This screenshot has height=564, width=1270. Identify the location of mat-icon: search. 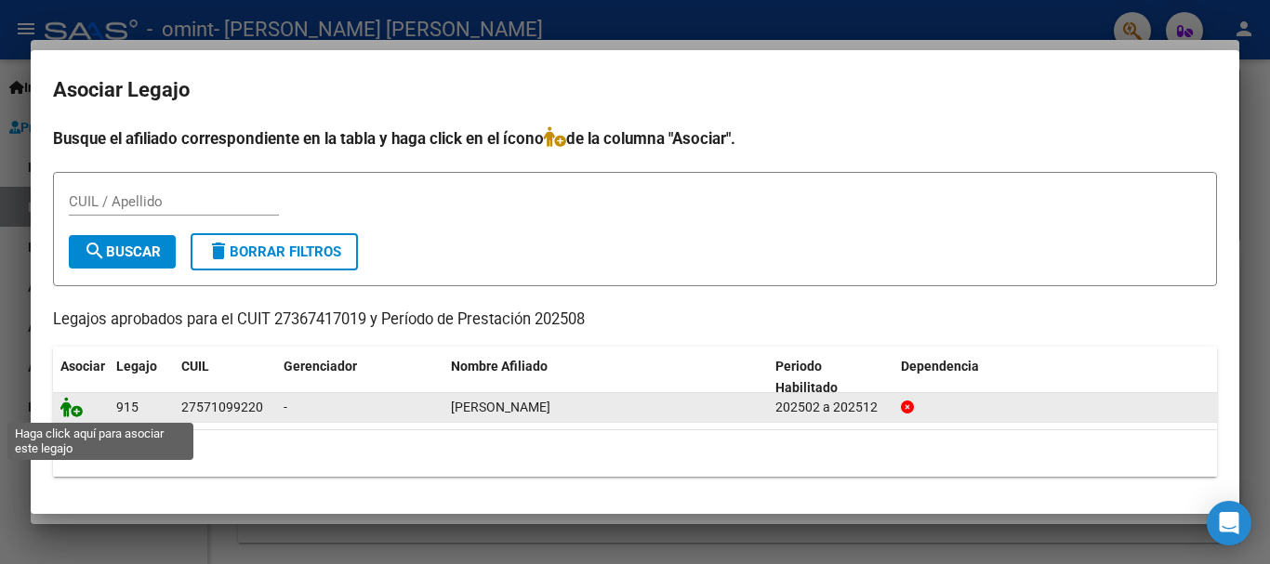
(95, 251).